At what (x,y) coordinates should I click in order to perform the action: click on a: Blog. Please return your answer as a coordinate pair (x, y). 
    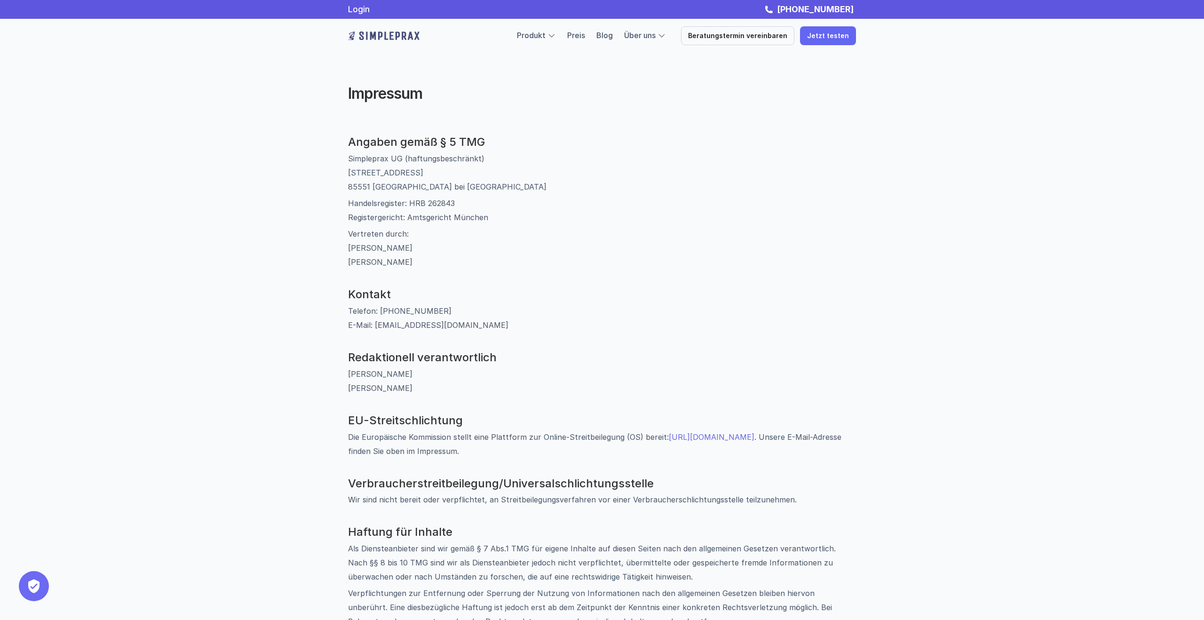
    Looking at the image, I should click on (604, 35).